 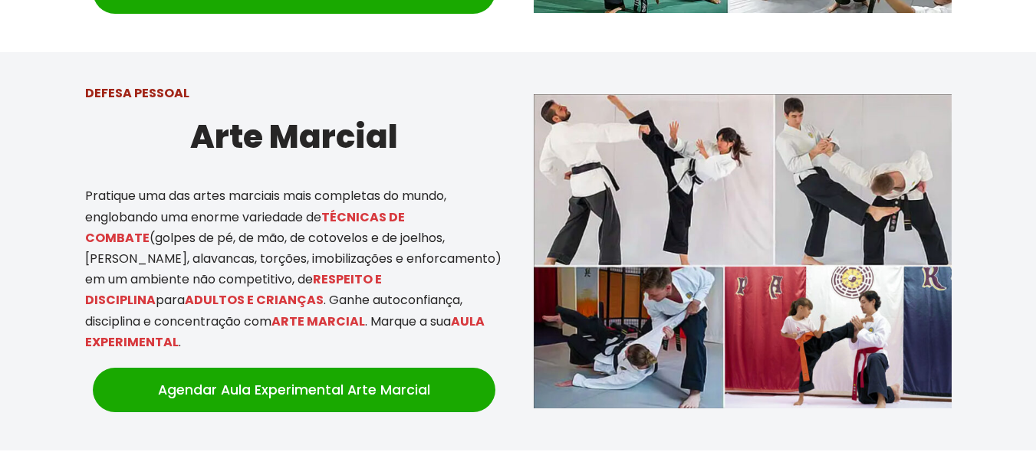 I want to click on p: Pratique uma das artes marciais mais completas do mundo, englobando uma enorme variedade de (golp..., so click(x=294, y=269).